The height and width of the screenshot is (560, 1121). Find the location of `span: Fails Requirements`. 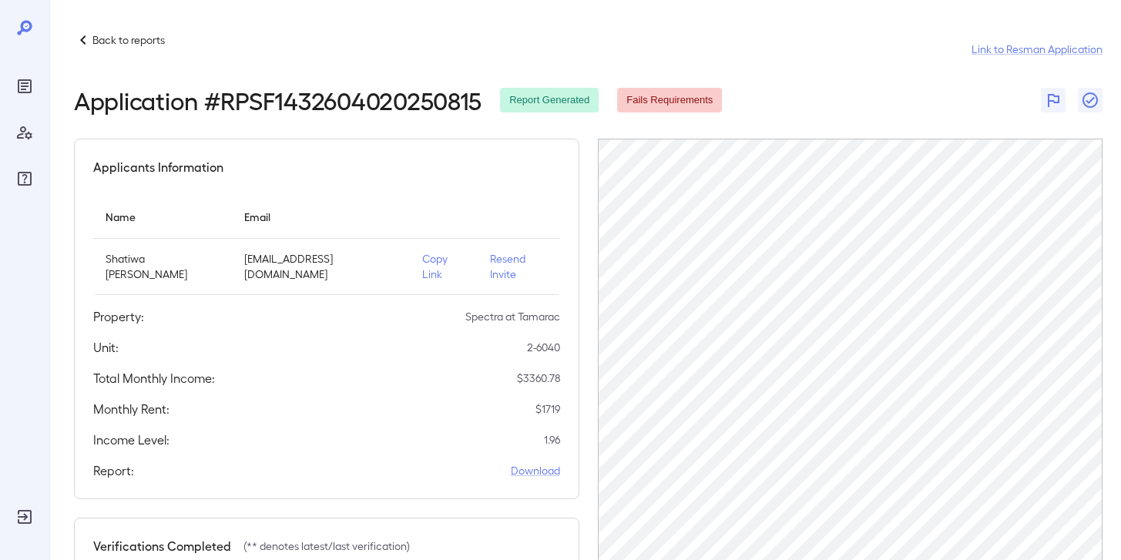

span: Fails Requirements is located at coordinates (669, 100).